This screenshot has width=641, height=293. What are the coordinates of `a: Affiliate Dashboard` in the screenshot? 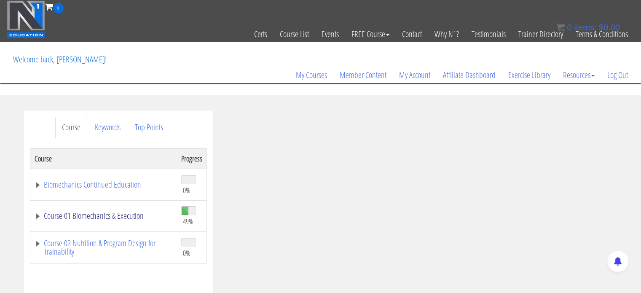 It's located at (469, 75).